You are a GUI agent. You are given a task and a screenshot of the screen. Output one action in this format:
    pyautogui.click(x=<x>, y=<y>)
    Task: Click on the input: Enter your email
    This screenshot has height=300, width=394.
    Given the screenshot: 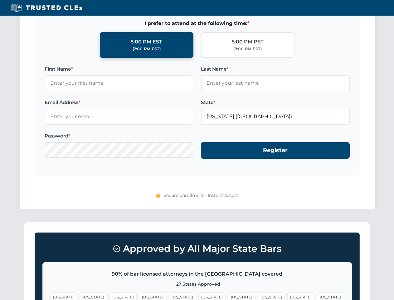 What is the action you would take?
    pyautogui.click(x=119, y=116)
    